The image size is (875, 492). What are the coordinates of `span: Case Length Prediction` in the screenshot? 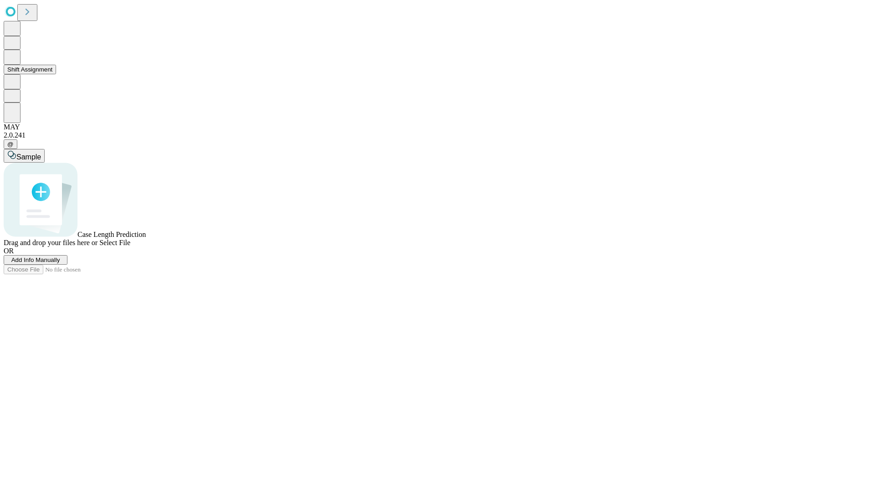 It's located at (112, 234).